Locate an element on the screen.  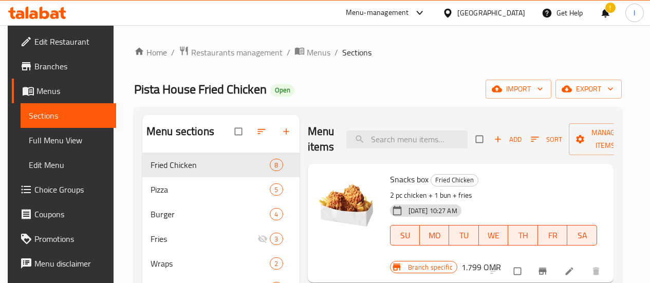
div: Wraps is located at coordinates (210, 263).